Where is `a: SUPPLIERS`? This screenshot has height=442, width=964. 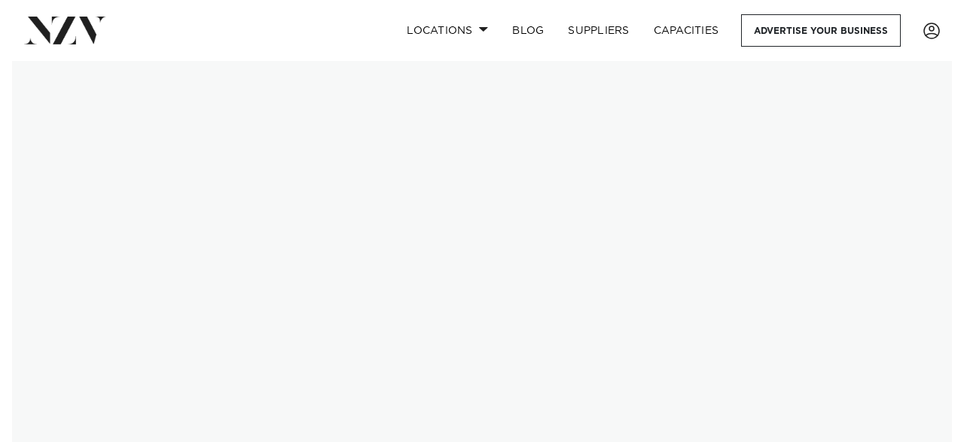 a: SUPPLIERS is located at coordinates (598, 30).